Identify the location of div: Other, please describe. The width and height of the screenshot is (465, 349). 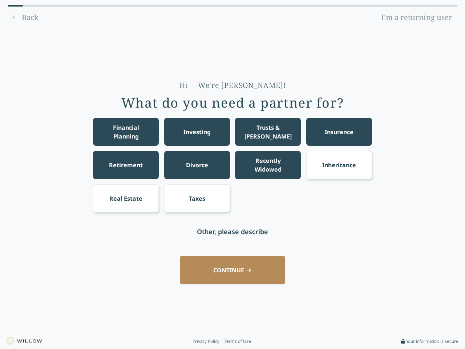
(233, 232).